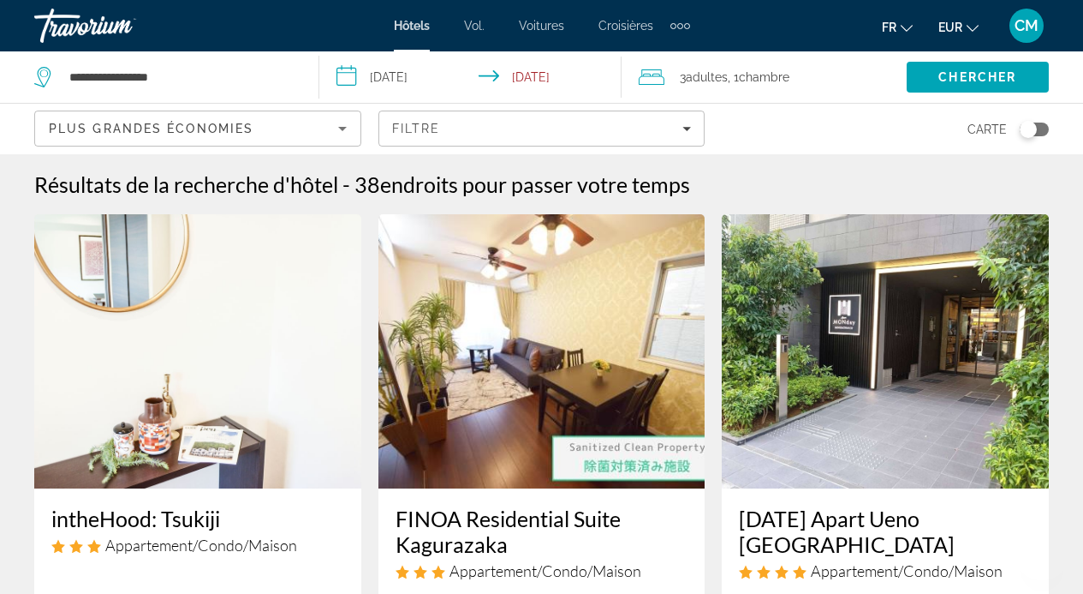  I want to click on button: Travelers: 3 adults, 0 children, so click(764, 77).